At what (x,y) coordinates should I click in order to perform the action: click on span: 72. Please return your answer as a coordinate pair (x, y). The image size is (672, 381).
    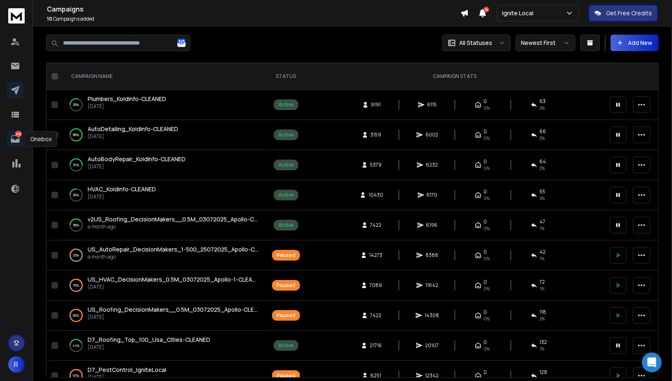
    Looking at the image, I should click on (543, 282).